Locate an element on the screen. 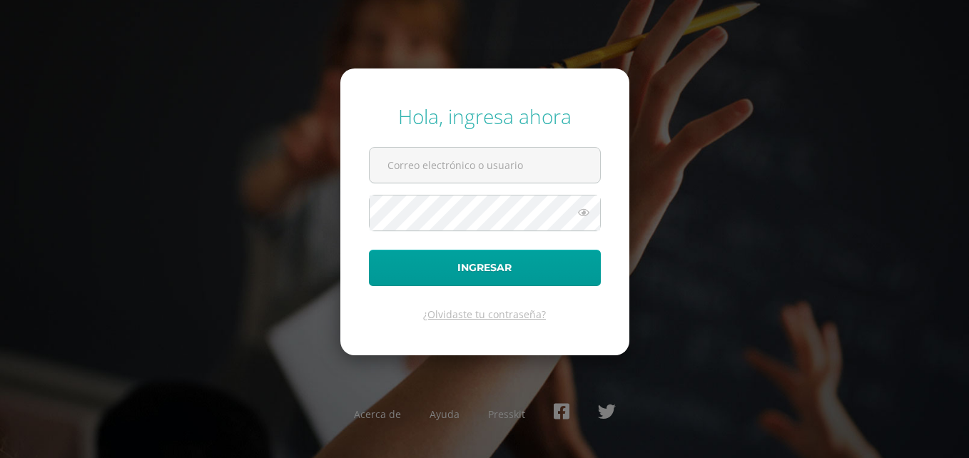 The width and height of the screenshot is (969, 458). a: ¿Olvidaste tu contraseña? is located at coordinates (484, 314).